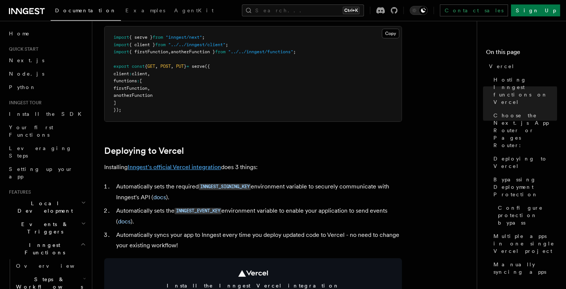  I want to click on span: "inngest/next", so click(184, 37).